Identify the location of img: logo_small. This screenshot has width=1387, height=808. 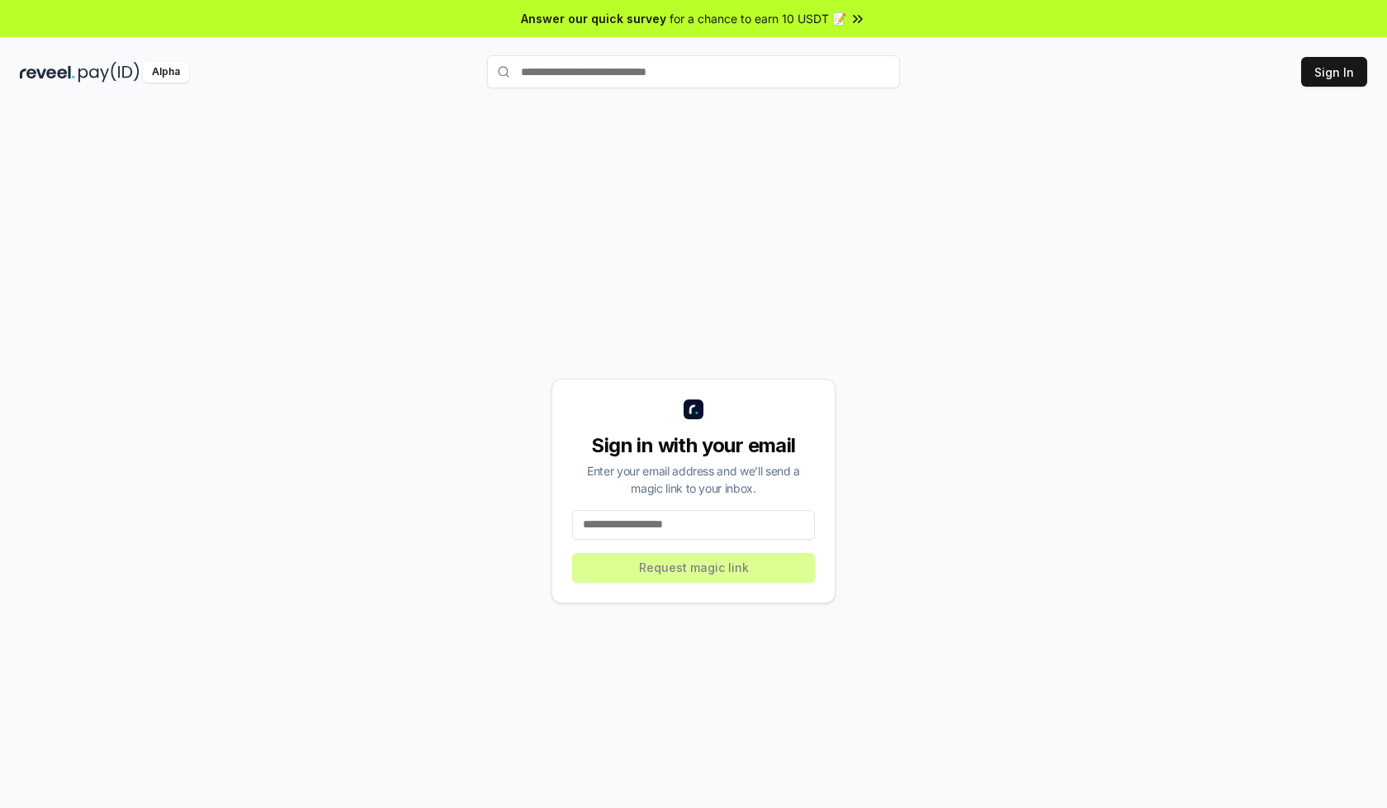
(693, 409).